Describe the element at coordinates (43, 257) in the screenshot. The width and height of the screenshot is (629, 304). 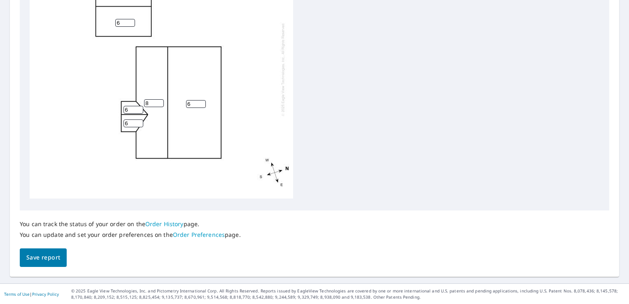
I see `span: Save report` at that location.